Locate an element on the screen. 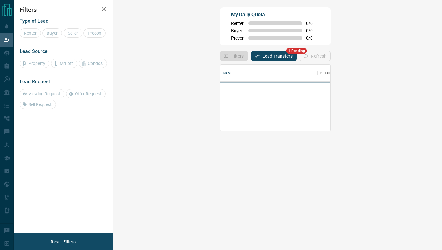  h2: Filters is located at coordinates (63, 10).